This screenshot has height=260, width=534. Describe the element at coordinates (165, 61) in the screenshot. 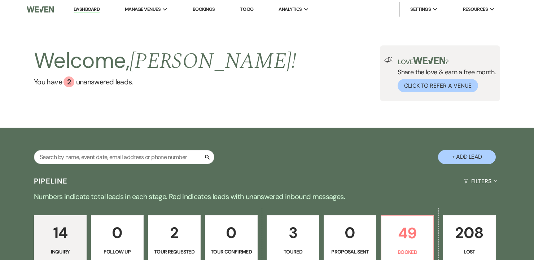

I see `h2: Welcome,` at that location.